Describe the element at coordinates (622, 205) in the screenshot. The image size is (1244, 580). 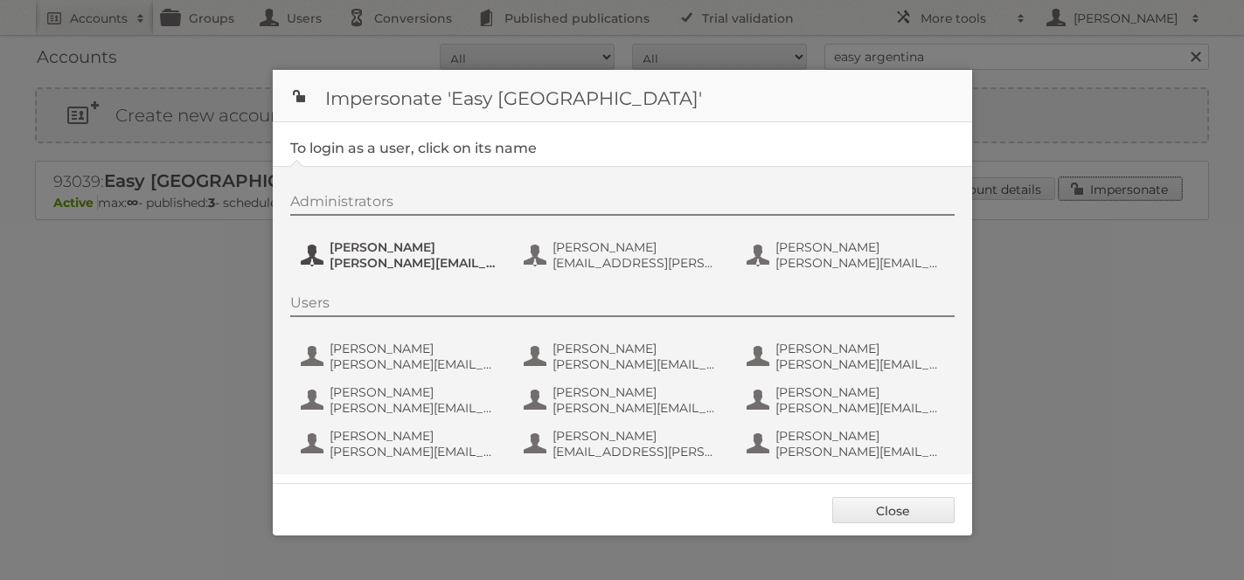
I see `div: Administrators` at that location.